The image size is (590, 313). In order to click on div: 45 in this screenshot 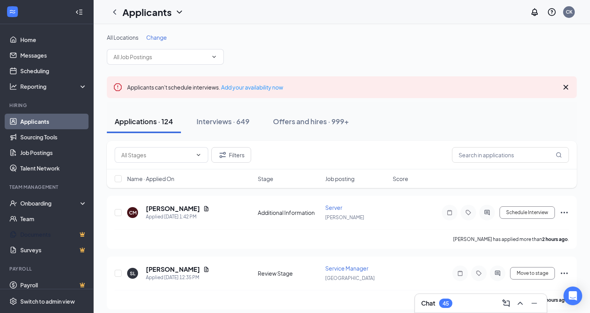, I will do `click(445, 304)`.